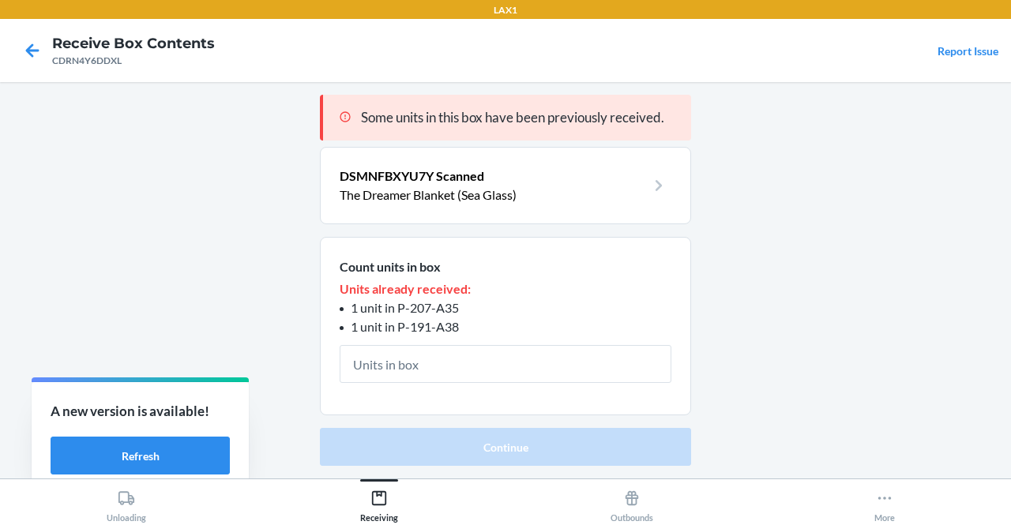 This screenshot has width=1011, height=525. I want to click on div: Unloading, so click(126, 503).